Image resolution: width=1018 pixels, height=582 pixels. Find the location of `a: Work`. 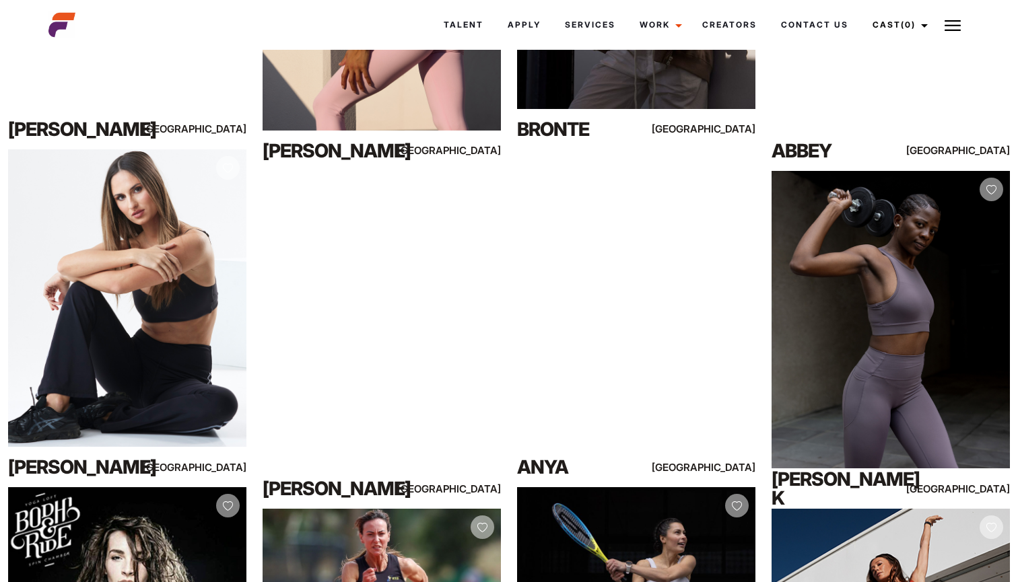

a: Work is located at coordinates (658, 25).